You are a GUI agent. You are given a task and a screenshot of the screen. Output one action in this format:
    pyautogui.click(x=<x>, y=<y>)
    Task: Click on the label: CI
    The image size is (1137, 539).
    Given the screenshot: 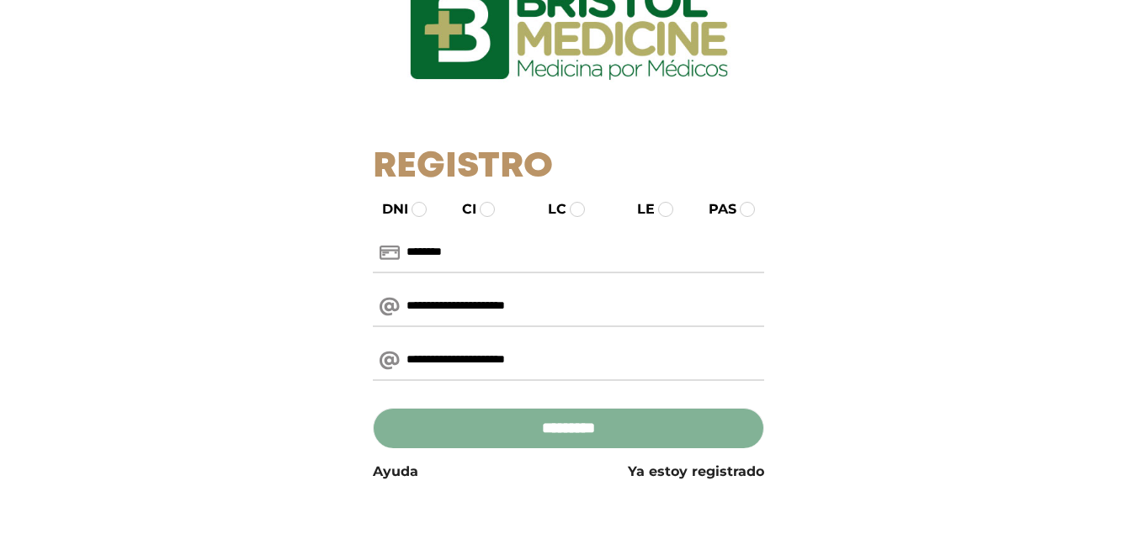 What is the action you would take?
    pyautogui.click(x=461, y=210)
    